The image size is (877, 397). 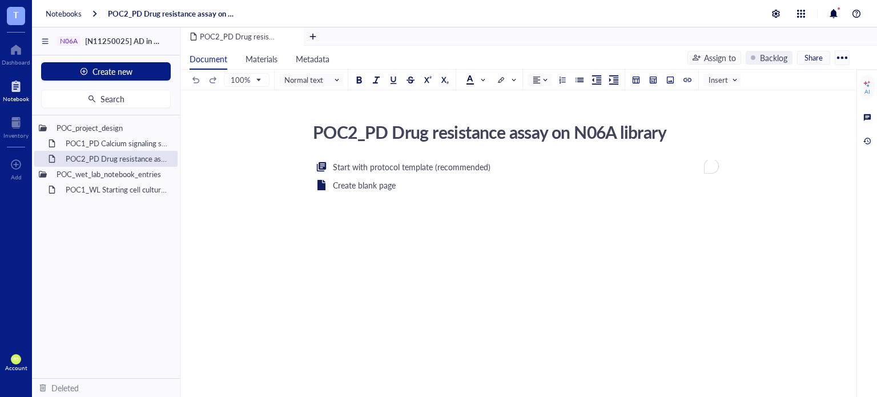 What do you see at coordinates (312, 59) in the screenshot?
I see `span: Metadata` at bounding box center [312, 59].